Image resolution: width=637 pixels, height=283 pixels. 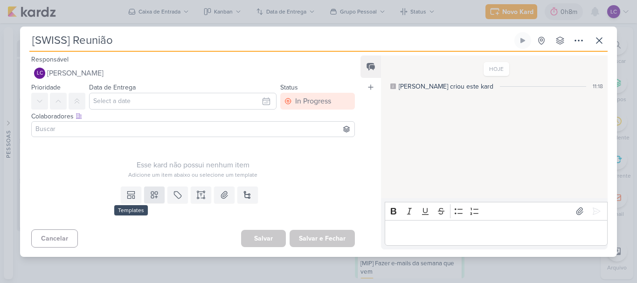 I want to click on button: Cancelar, so click(x=55, y=238).